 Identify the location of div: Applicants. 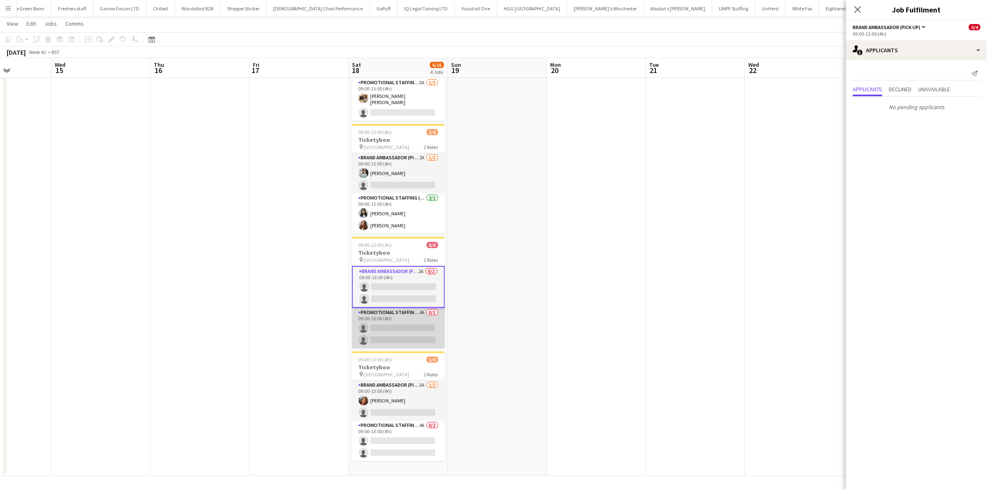
(917, 50).